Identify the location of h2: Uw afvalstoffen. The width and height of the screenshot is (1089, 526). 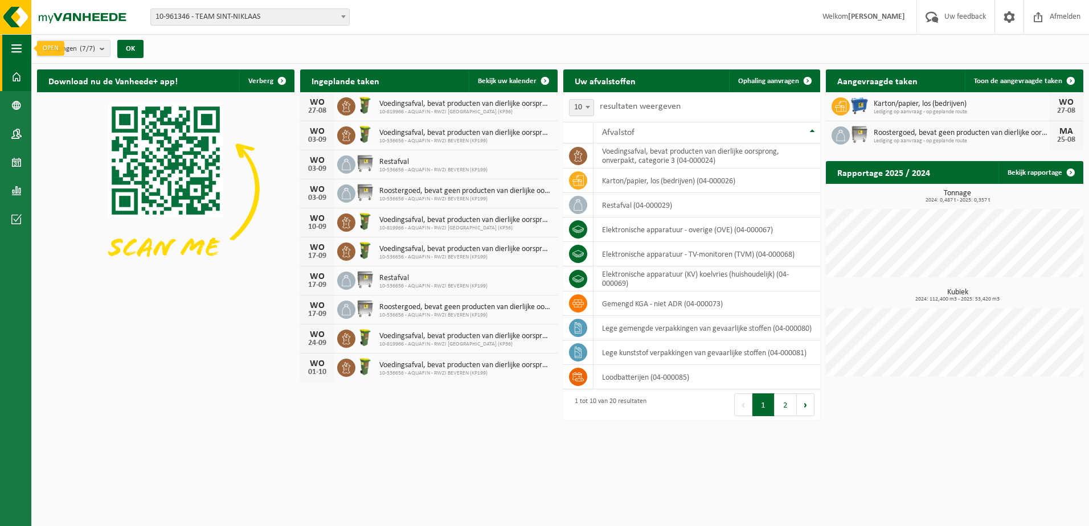
(605, 80).